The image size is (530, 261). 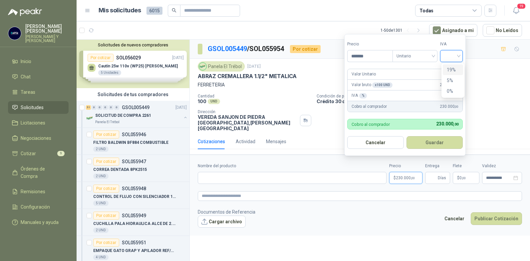 What do you see at coordinates (453, 91) in the screenshot?
I see `div: 0%` at bounding box center [453, 91].